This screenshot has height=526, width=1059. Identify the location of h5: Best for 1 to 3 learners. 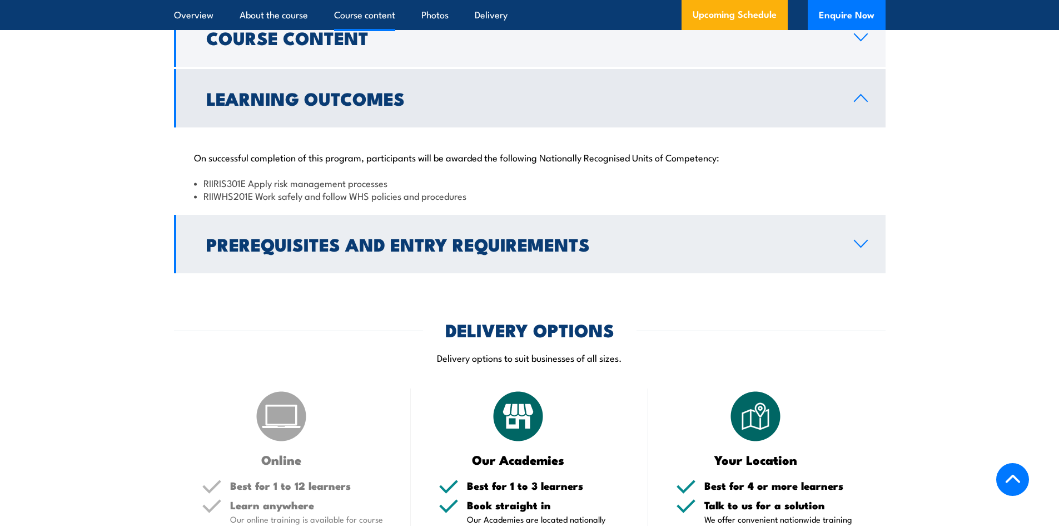
(544, 485).